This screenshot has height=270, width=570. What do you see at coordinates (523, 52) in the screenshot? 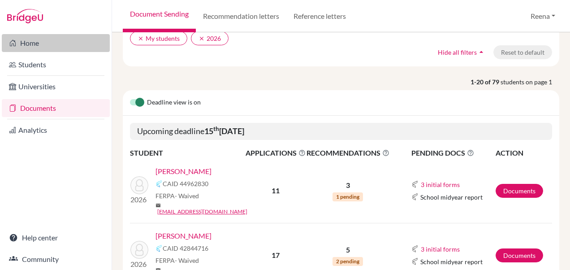
I see `button: Reset to default` at bounding box center [523, 52].